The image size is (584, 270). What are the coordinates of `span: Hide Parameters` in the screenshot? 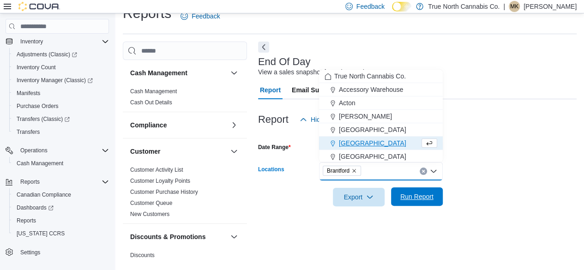 It's located at (334, 119).